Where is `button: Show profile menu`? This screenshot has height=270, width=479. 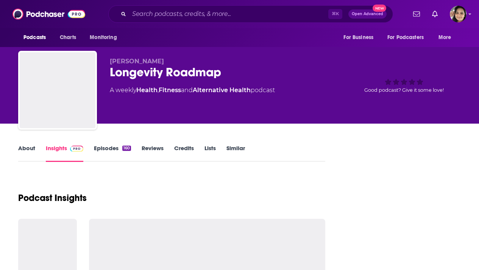 button: Show profile menu is located at coordinates (458, 14).